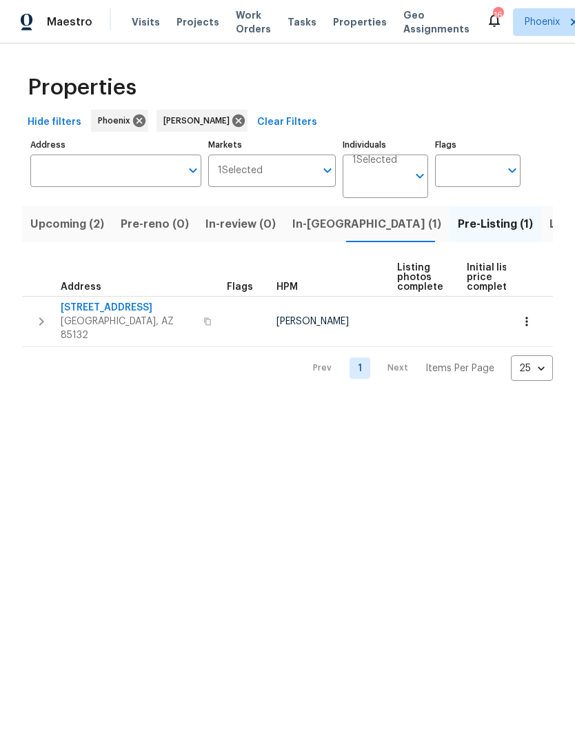 This screenshot has width=575, height=750. Describe the element at coordinates (490, 277) in the screenshot. I see `span: Initial list price complete` at that location.